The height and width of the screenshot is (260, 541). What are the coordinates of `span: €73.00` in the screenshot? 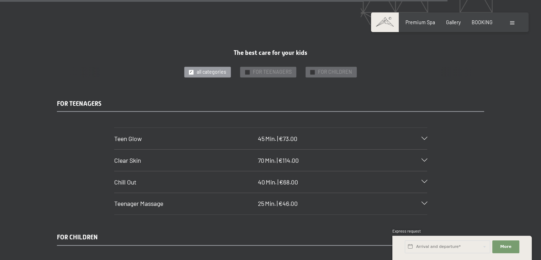 It's located at (288, 138).